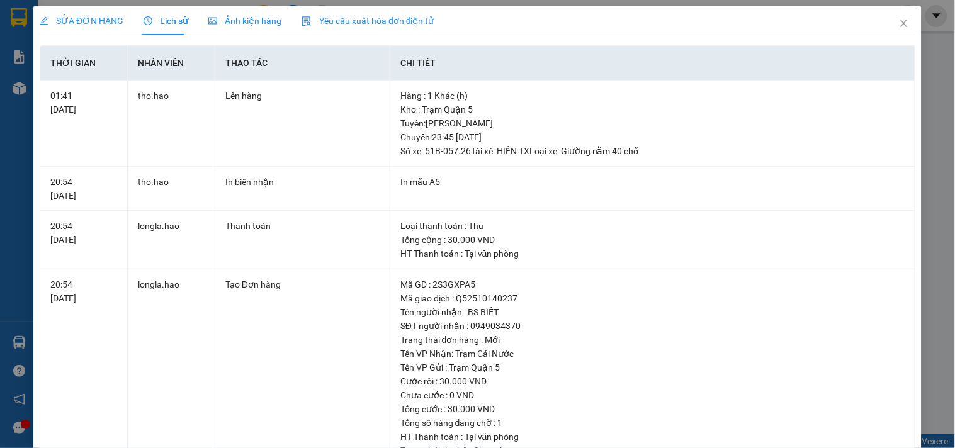  Describe the element at coordinates (307, 21) in the screenshot. I see `img: icon` at that location.